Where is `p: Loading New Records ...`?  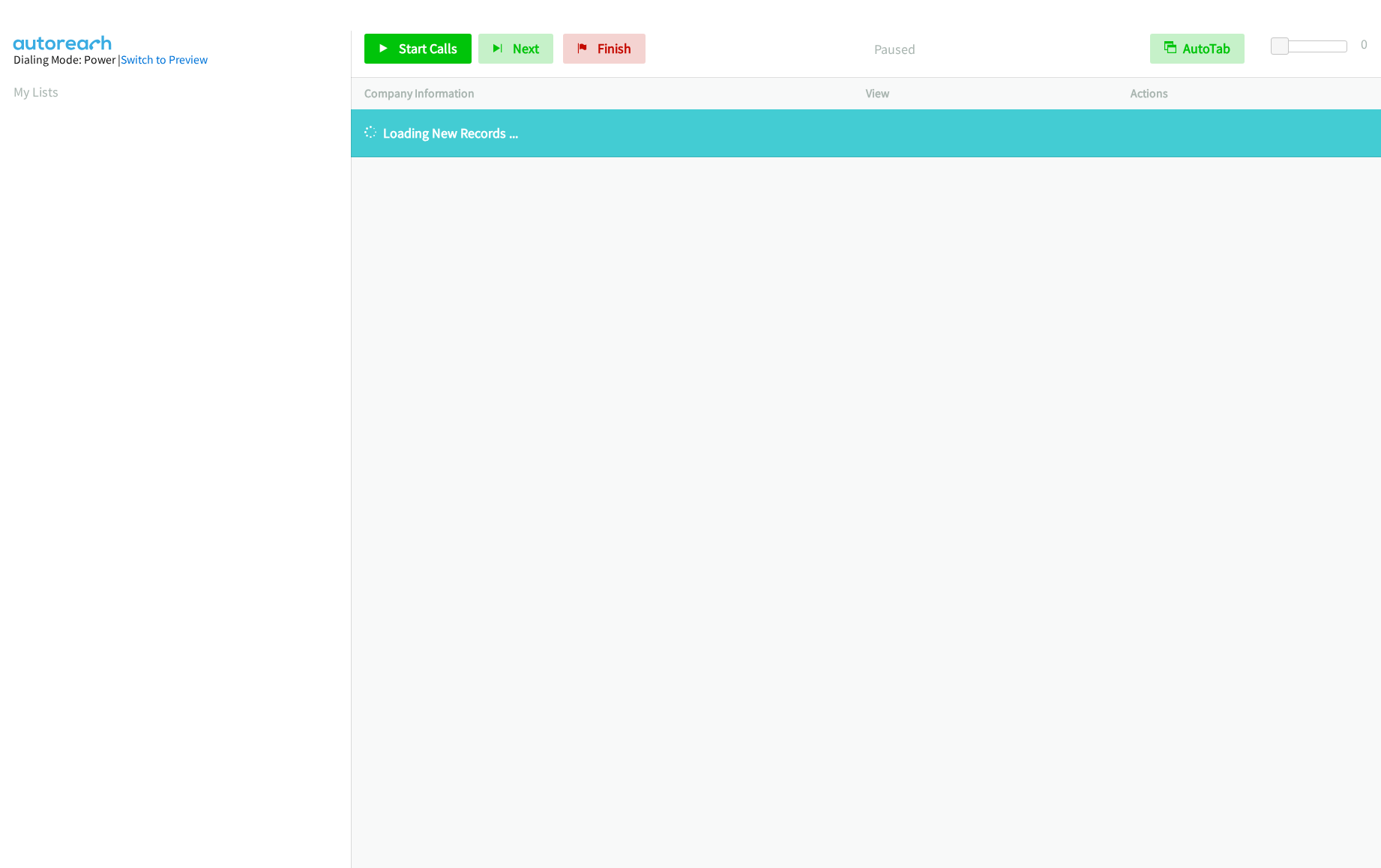
p: Loading New Records ... is located at coordinates (865, 133).